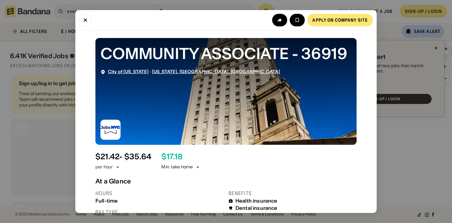 The image size is (452, 223). What do you see at coordinates (160, 212) in the screenshot?
I see `div: Pay type` at bounding box center [160, 212].